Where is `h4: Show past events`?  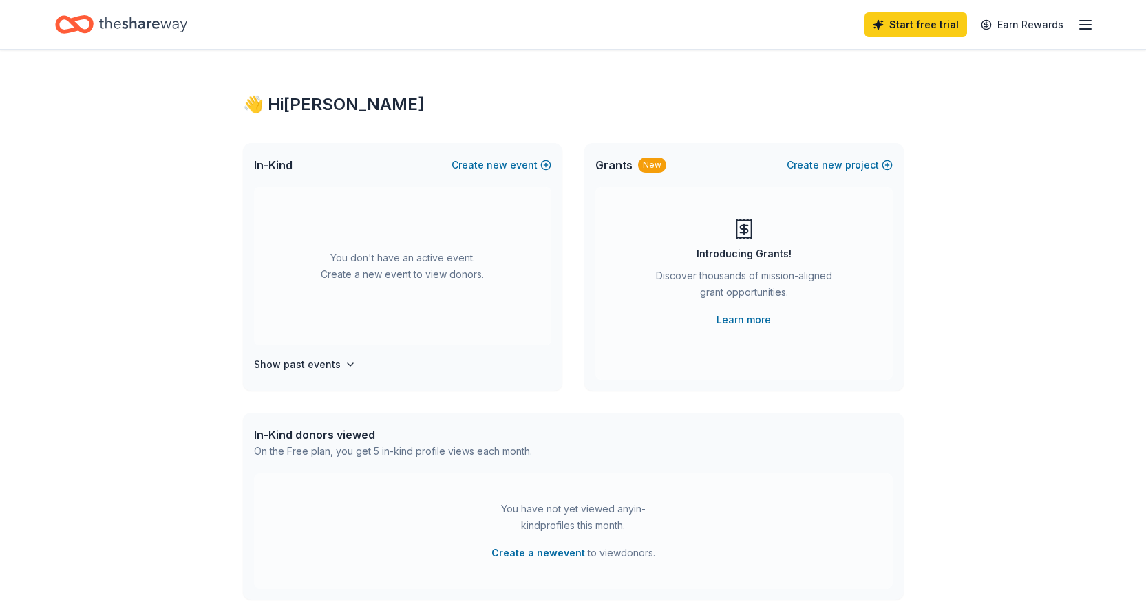 h4: Show past events is located at coordinates (297, 365).